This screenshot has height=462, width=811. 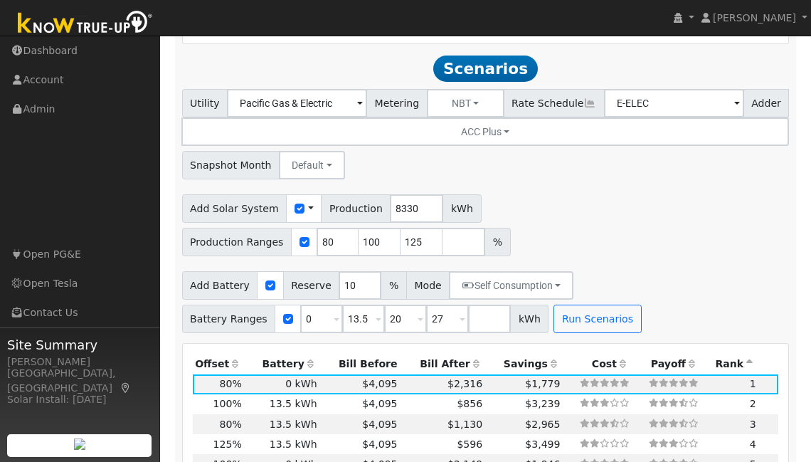 What do you see at coordinates (511, 285) in the screenshot?
I see `button: Self Consumption` at bounding box center [511, 285].